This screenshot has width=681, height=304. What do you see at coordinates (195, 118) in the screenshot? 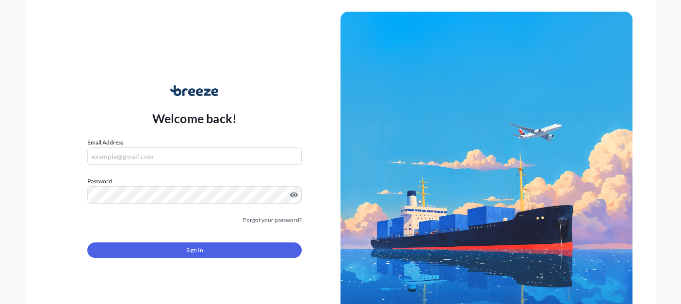
I see `p: Welcome back!` at bounding box center [195, 118].